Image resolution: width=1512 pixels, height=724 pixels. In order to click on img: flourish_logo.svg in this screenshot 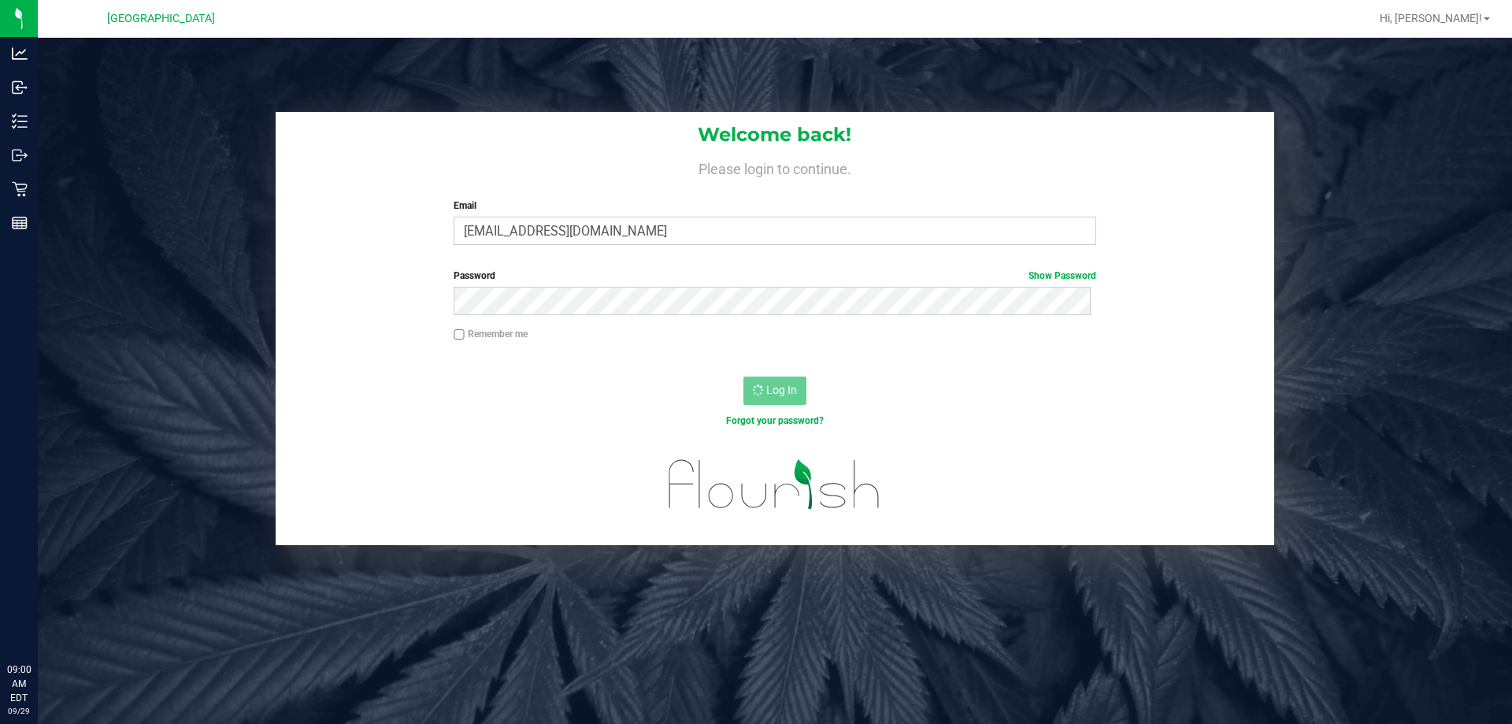, I will do `click(774, 484)`.